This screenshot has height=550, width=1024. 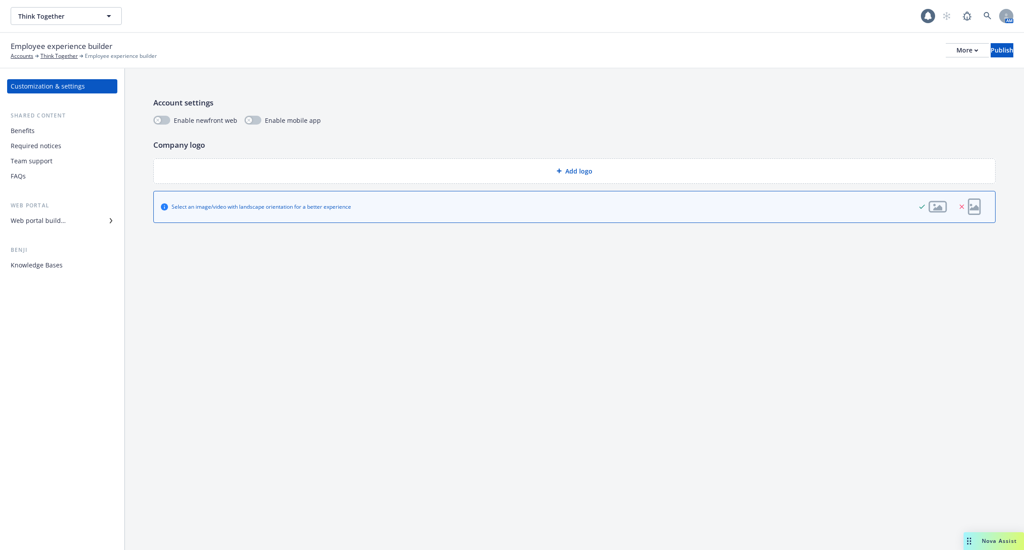 What do you see at coordinates (38, 221) in the screenshot?
I see `div: Web portal builder` at bounding box center [38, 221].